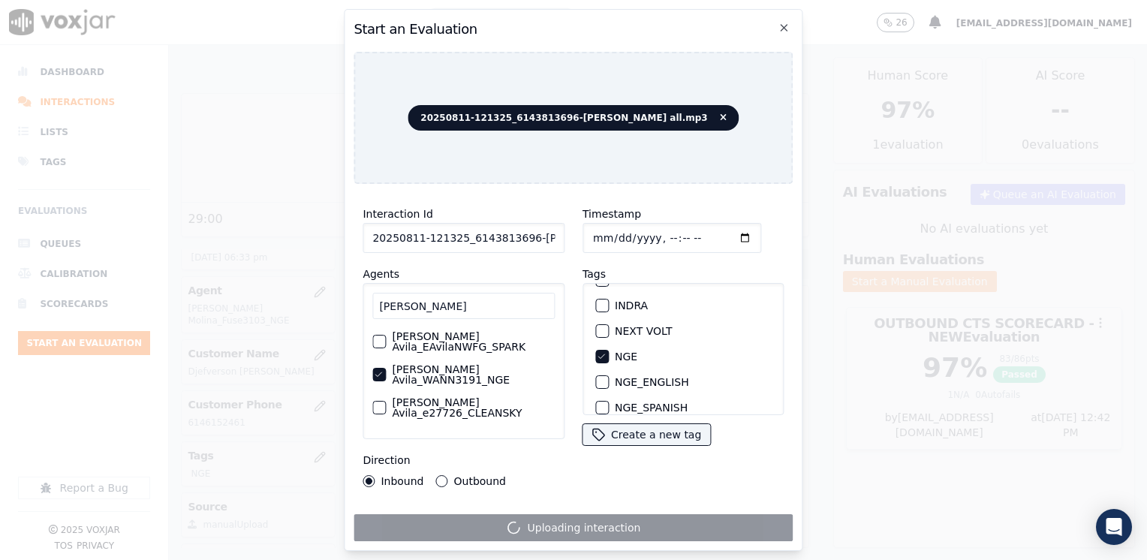 This screenshot has width=1147, height=560. Describe the element at coordinates (626, 357) in the screenshot. I see `label: NGE` at that location.